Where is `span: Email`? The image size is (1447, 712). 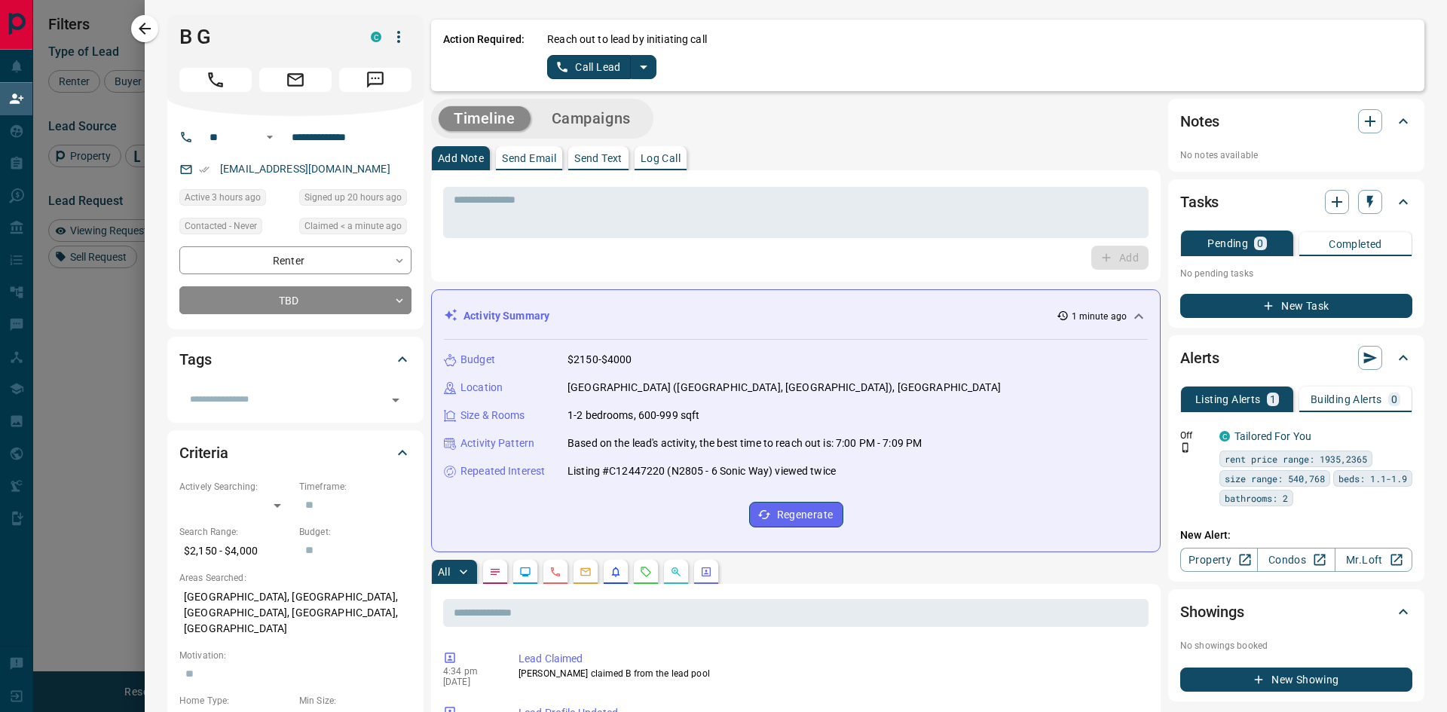
span: Email is located at coordinates (296, 80).